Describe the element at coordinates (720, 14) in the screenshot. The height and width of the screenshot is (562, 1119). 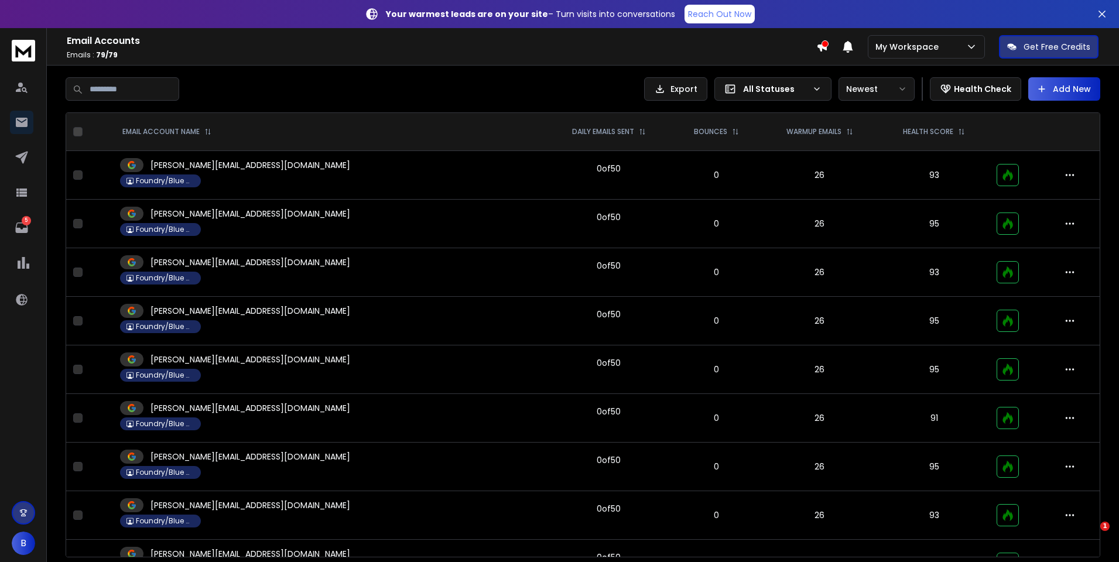
I see `p: Reach Out Now` at that location.